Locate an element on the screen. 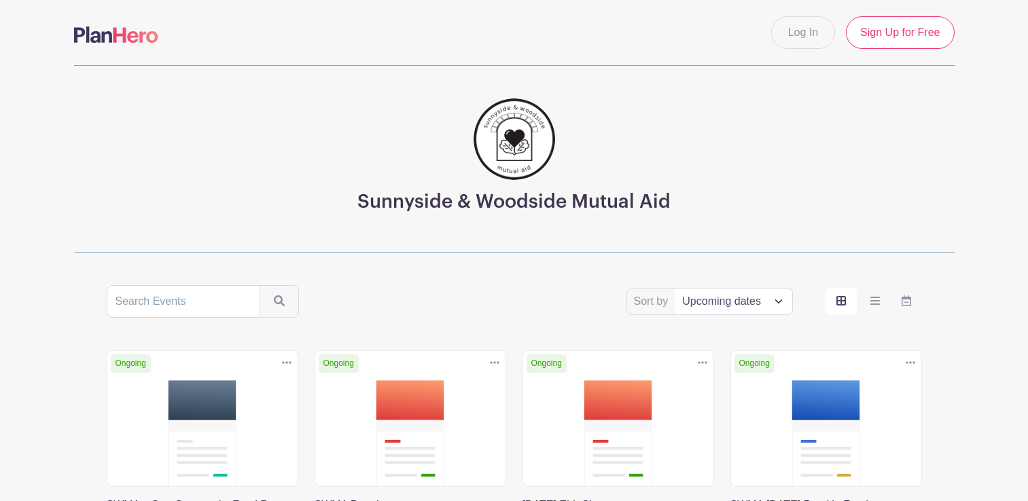 Image resolution: width=1028 pixels, height=501 pixels. a: Log In is located at coordinates (803, 33).